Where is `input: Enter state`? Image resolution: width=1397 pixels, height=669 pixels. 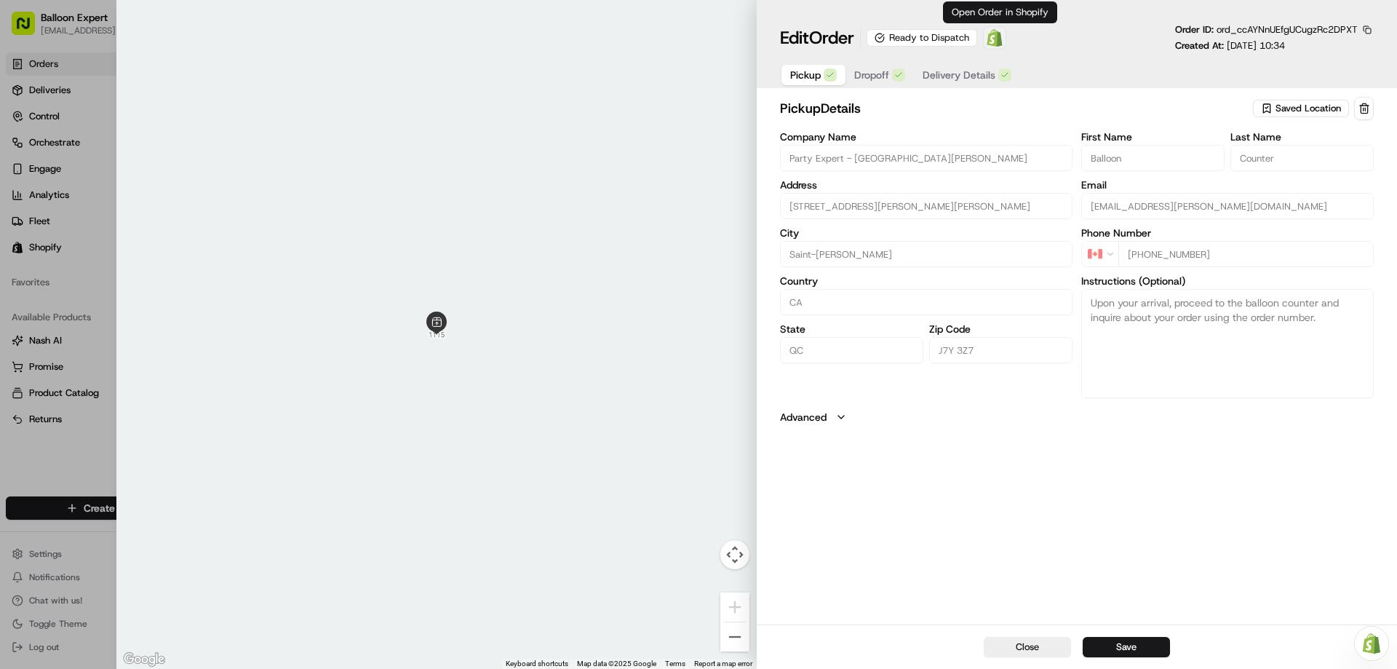
input: Enter state is located at coordinates (851, 350).